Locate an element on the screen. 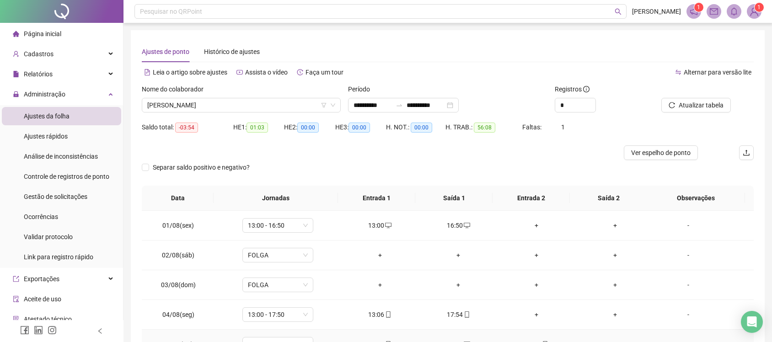 The height and width of the screenshot is (342, 772). span: IDAMARIA DA SILVA SANTOS is located at coordinates (241, 105).